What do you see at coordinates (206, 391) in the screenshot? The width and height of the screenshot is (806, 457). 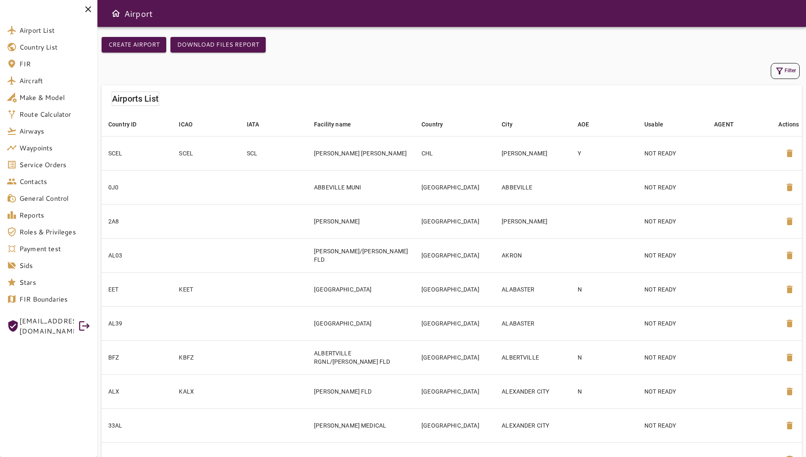 I see `td: KALX` at bounding box center [206, 391].